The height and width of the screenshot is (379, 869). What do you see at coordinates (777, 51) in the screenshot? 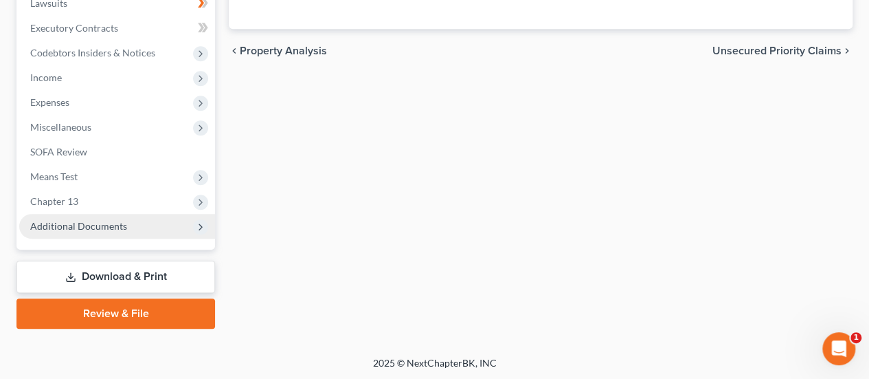
I see `span: Unsecured Priority Claims` at bounding box center [777, 51].